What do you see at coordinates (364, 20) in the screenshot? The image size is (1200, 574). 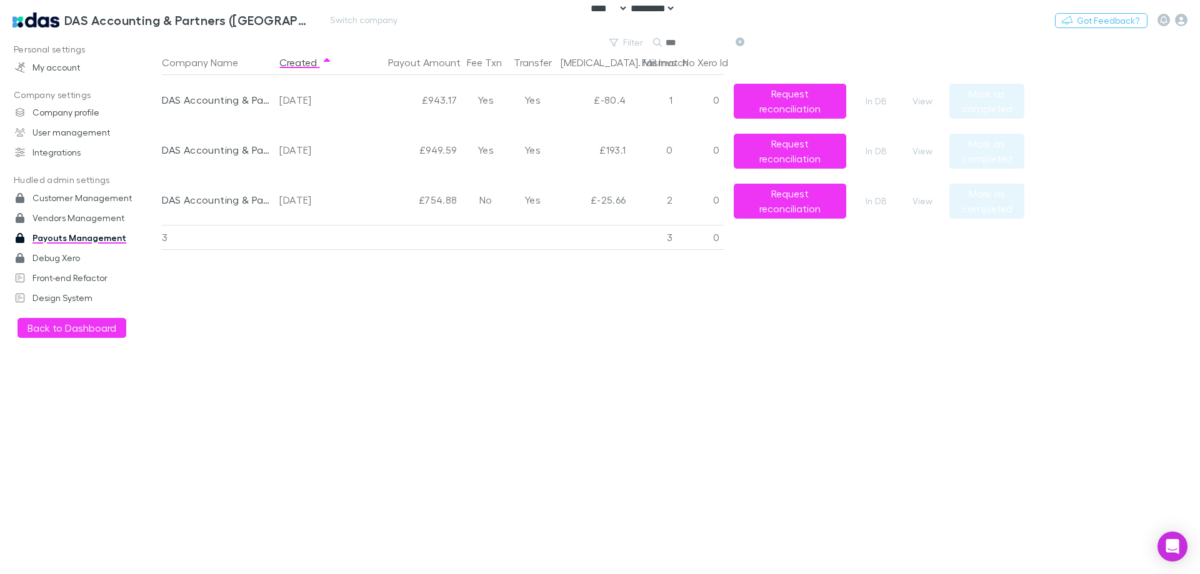 I see `button: Switch company` at bounding box center [364, 20].